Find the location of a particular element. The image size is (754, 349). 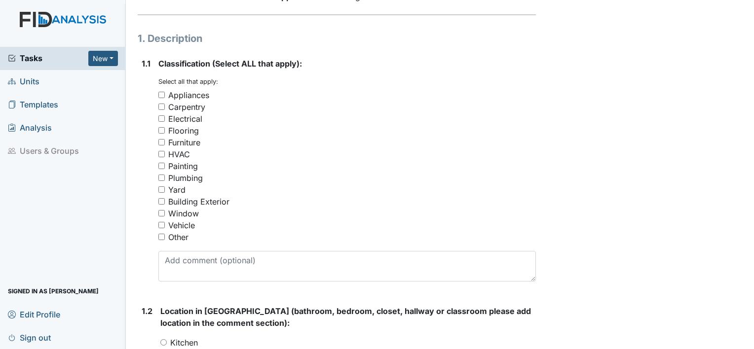

input: Window is located at coordinates (161, 213).